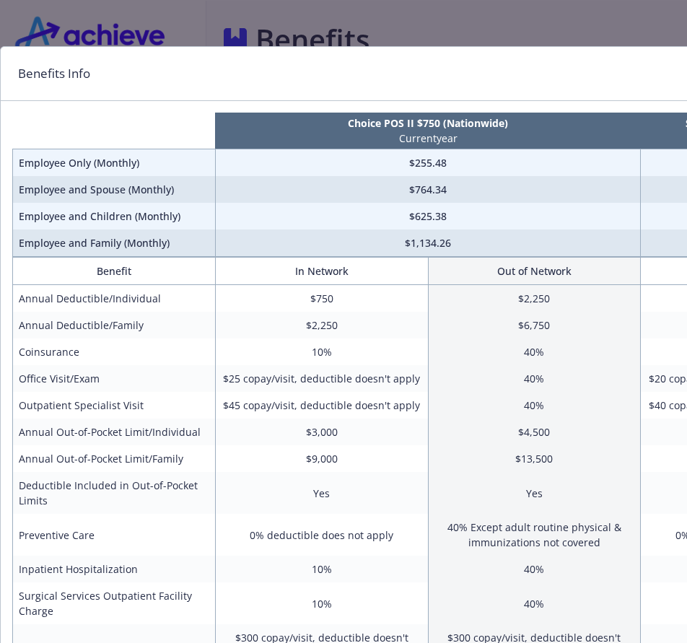 This screenshot has height=643, width=687. What do you see at coordinates (427, 138) in the screenshot?
I see `p: Current year` at bounding box center [427, 138].